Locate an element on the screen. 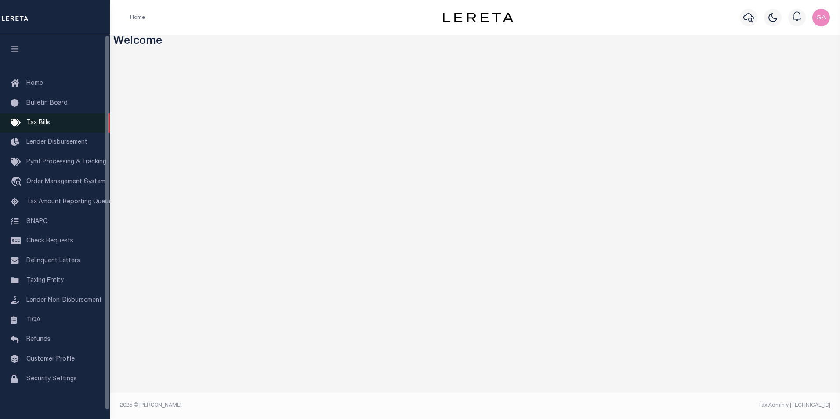  i: travel_explore is located at coordinates (18, 182).